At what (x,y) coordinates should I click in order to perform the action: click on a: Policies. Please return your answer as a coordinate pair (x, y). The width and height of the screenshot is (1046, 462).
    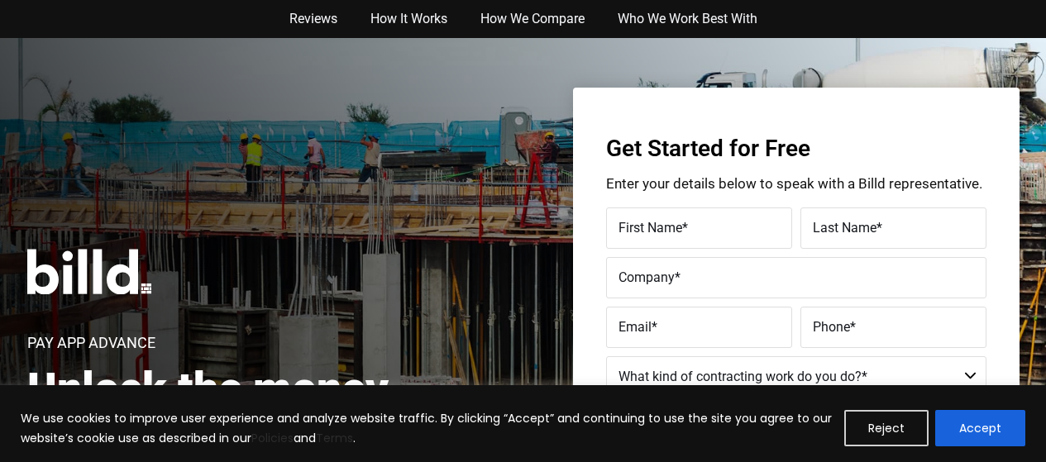
    Looking at the image, I should click on (272, 438).